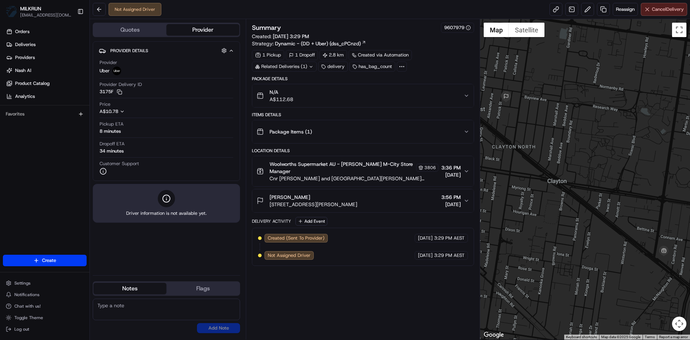  What do you see at coordinates (321, 44) in the screenshot?
I see `a: Dynamic - (DD + Uber) (dss_cPCnzd)` at bounding box center [321, 44].